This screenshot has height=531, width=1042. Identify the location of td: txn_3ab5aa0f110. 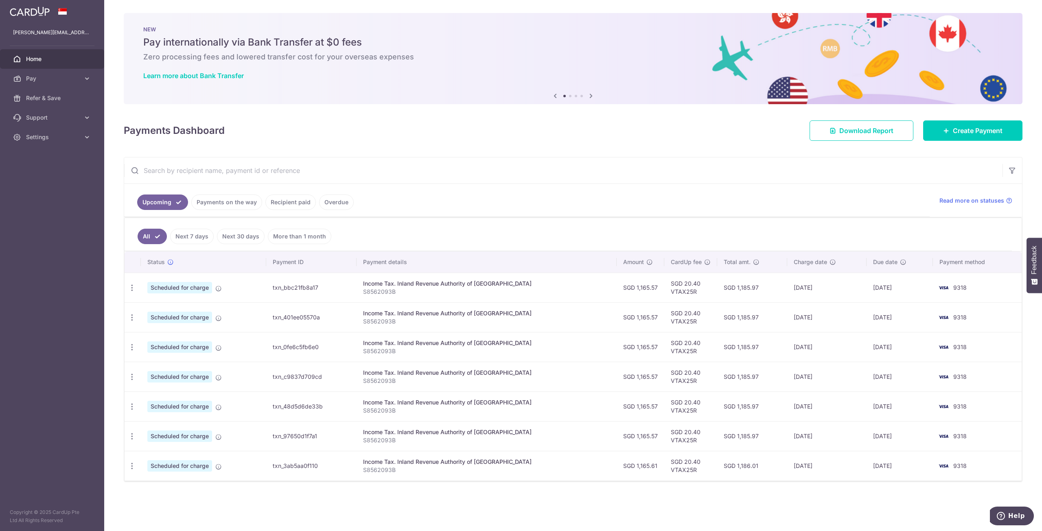
(311, 466).